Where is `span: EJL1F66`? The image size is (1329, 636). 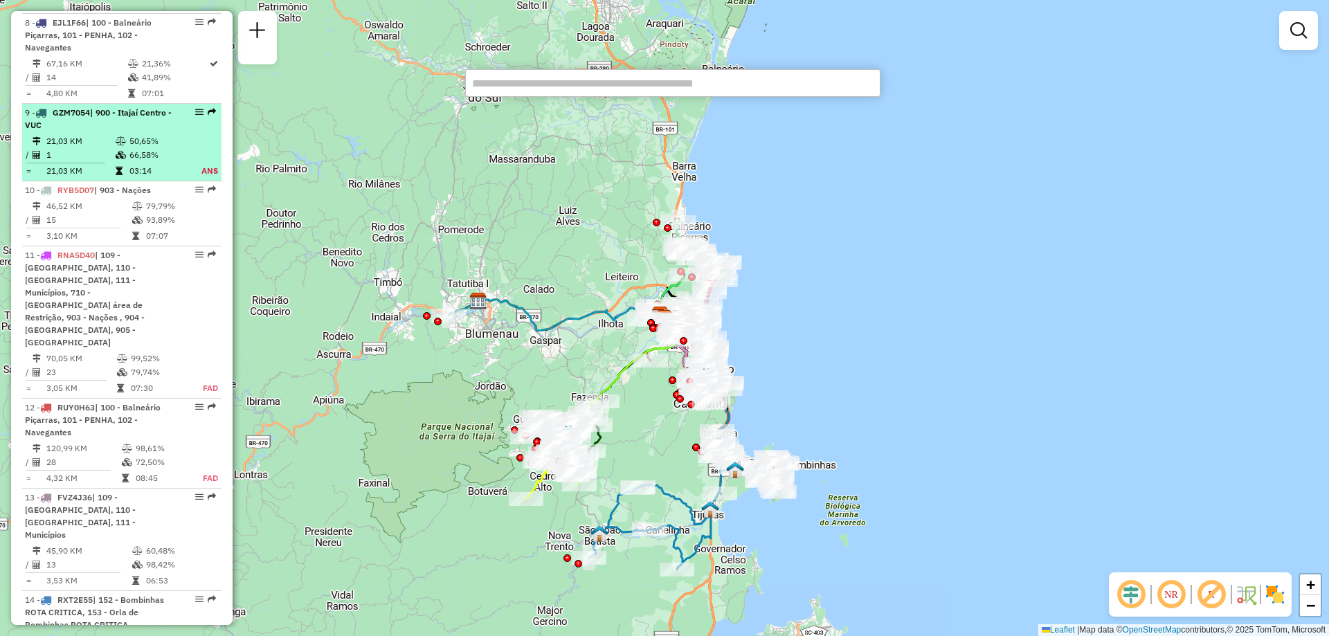 span: EJL1F66 is located at coordinates (69, 22).